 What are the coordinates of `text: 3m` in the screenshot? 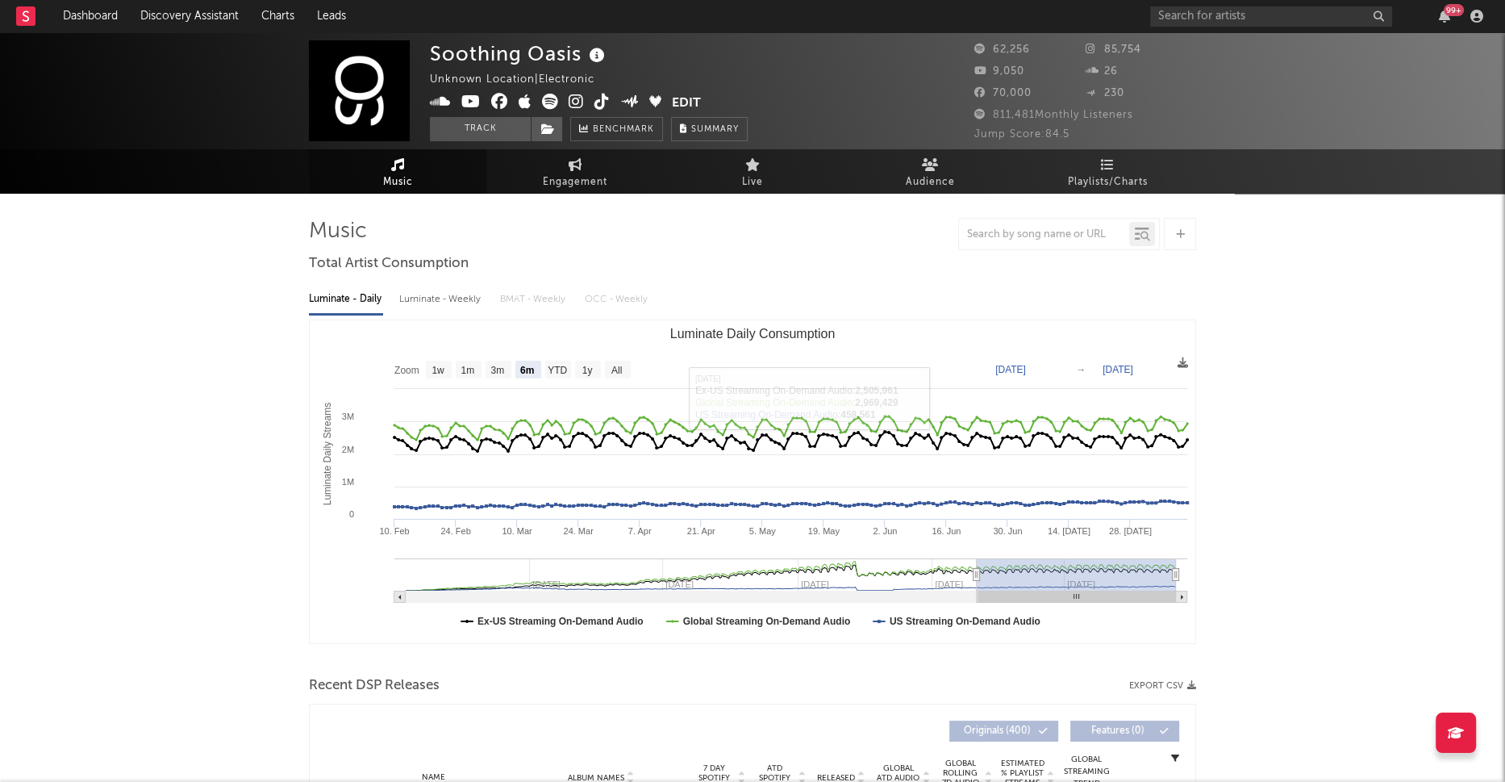 It's located at (497, 370).